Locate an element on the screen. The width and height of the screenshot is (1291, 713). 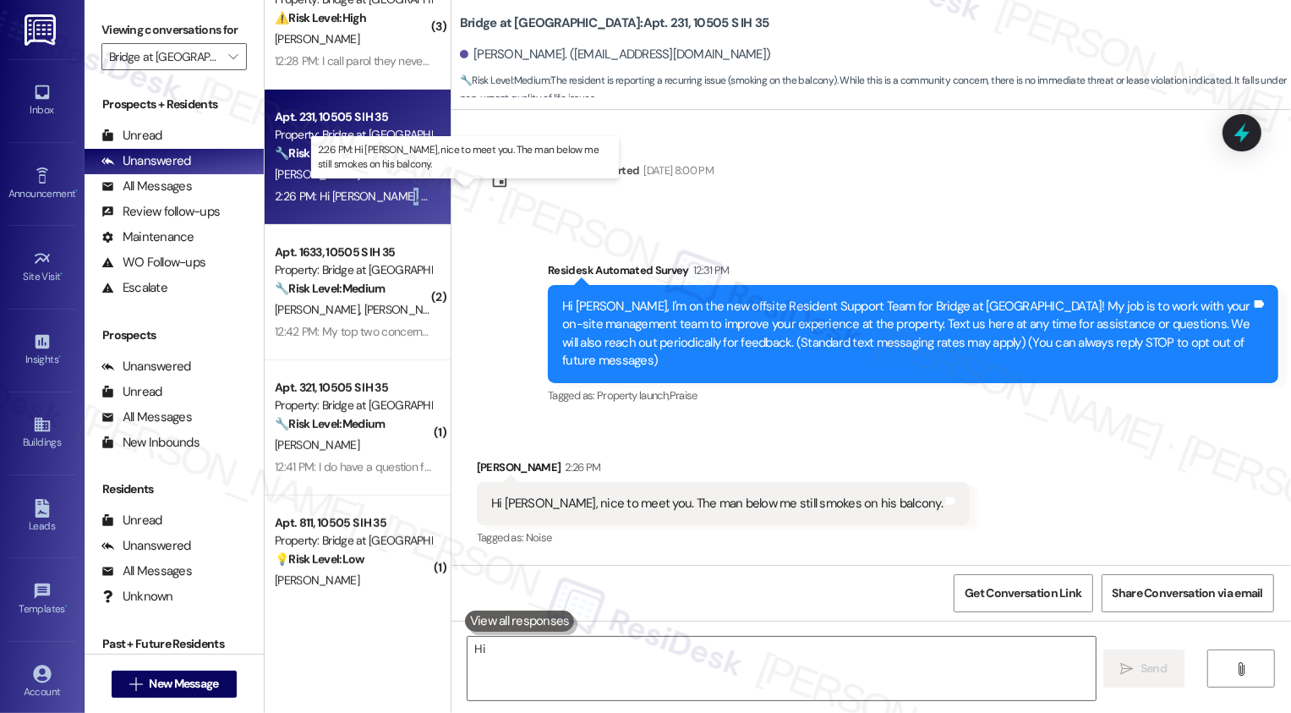
div: Residesk Automated Survey is located at coordinates (913, 273).